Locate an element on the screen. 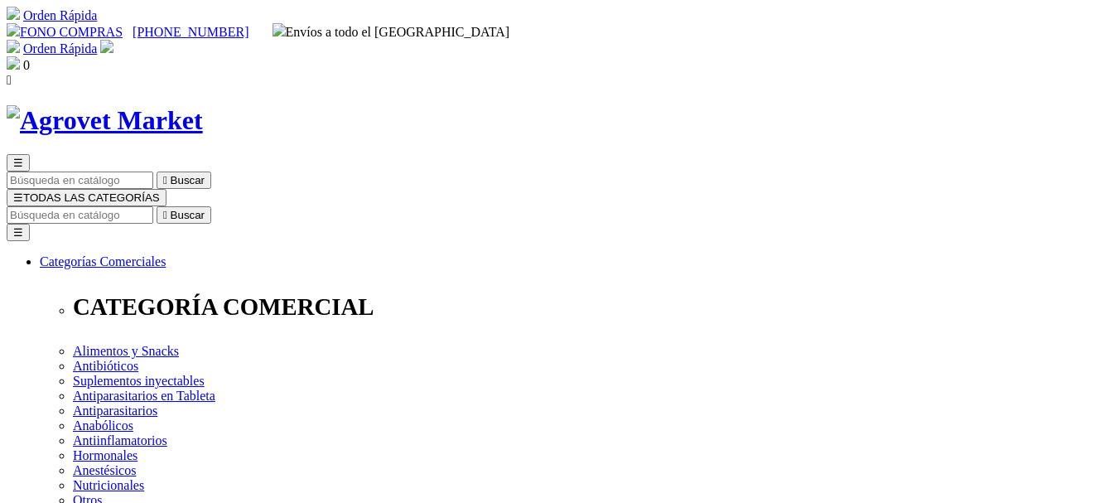 Image resolution: width=1119 pixels, height=503 pixels. a: Acceda a su cuenta de cliente is located at coordinates (107, 48).